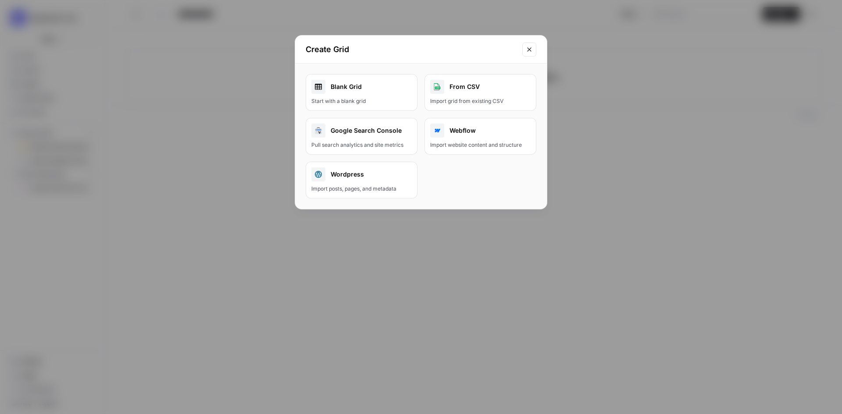 The height and width of the screenshot is (414, 842). I want to click on button: From CSVImport grid from existing CSV, so click(480, 92).